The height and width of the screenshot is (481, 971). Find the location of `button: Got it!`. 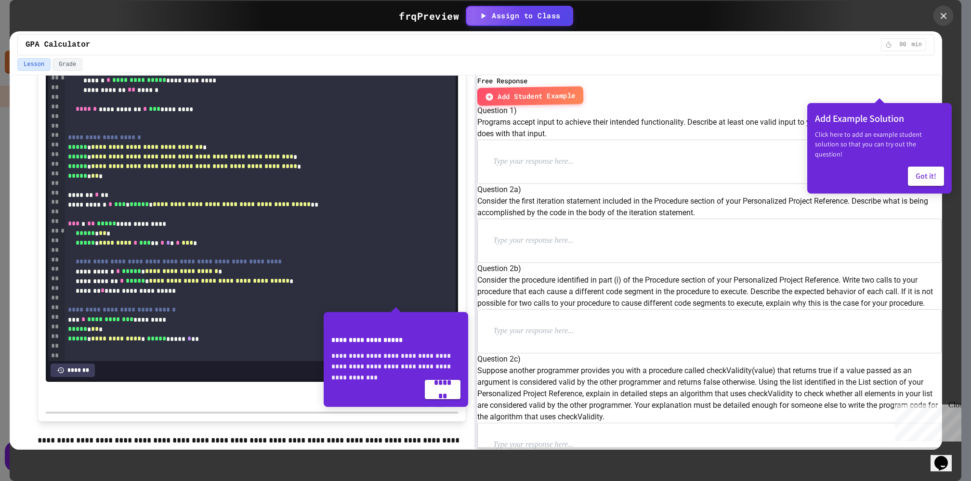

button: Got it! is located at coordinates (925, 176).